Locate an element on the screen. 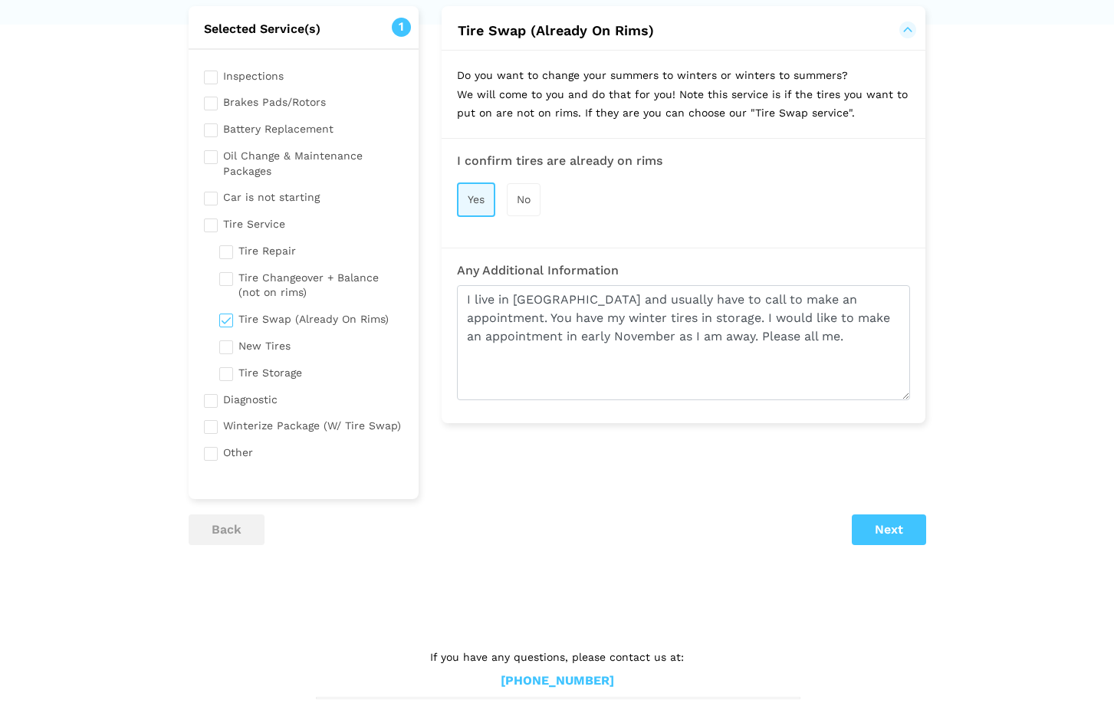 The width and height of the screenshot is (1114, 703). p: If you have any questions, please contact us at: is located at coordinates (557, 657).